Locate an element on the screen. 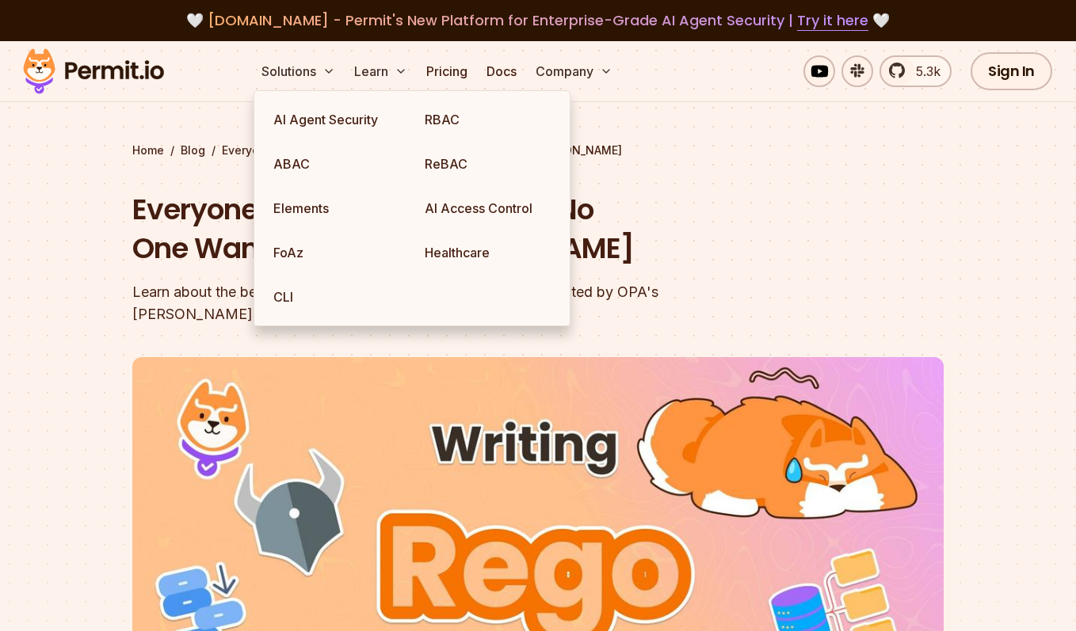  a: Blog is located at coordinates (193, 151).